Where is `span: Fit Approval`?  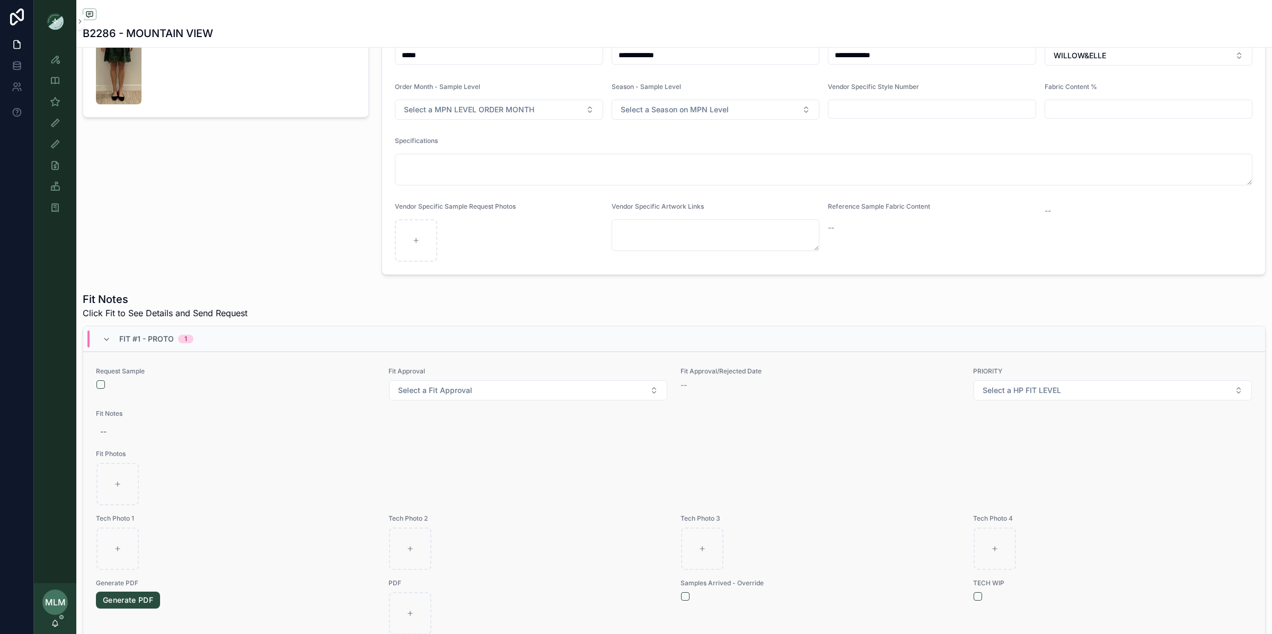
span: Fit Approval is located at coordinates (528, 372).